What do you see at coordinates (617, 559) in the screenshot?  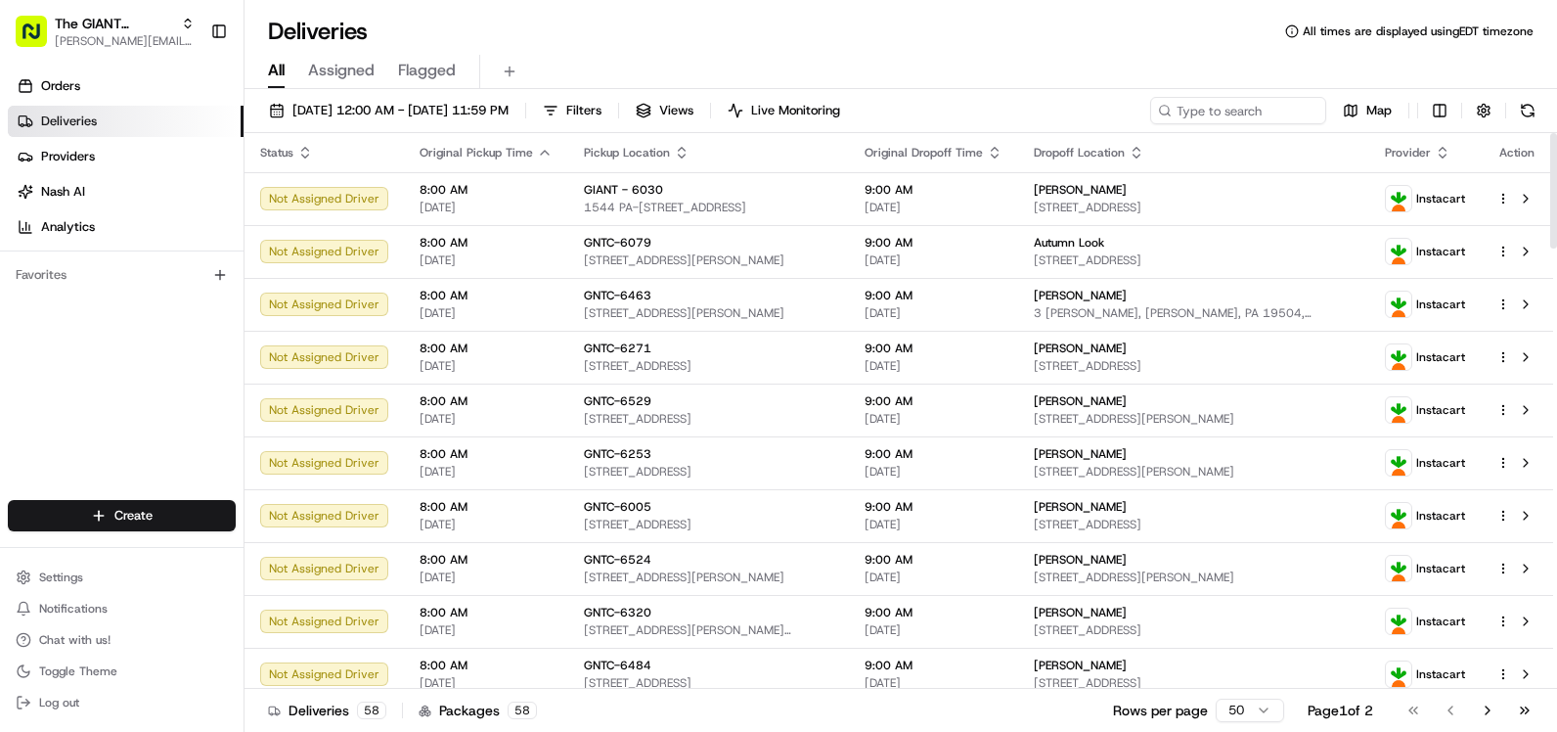 I see `span: GNTC-6524` at bounding box center [617, 559].